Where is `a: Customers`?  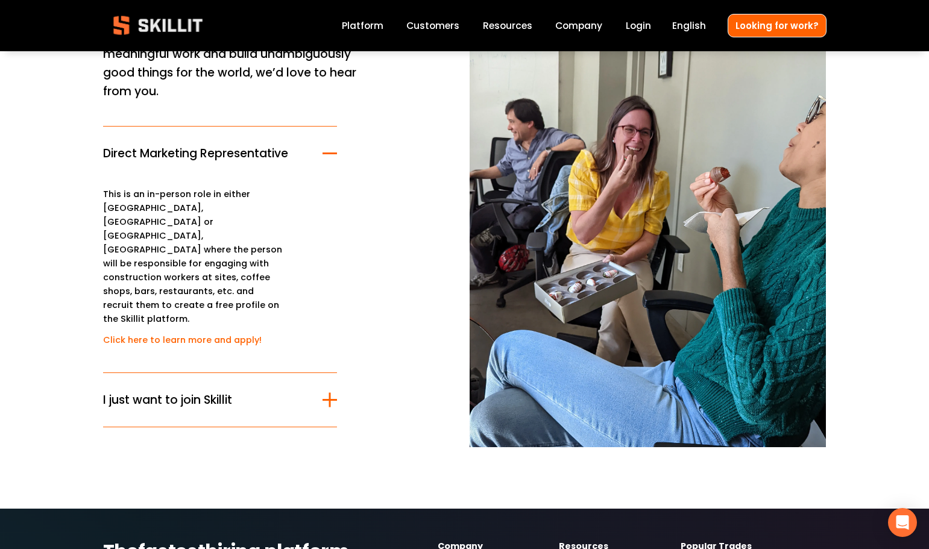
a: Customers is located at coordinates (433, 25).